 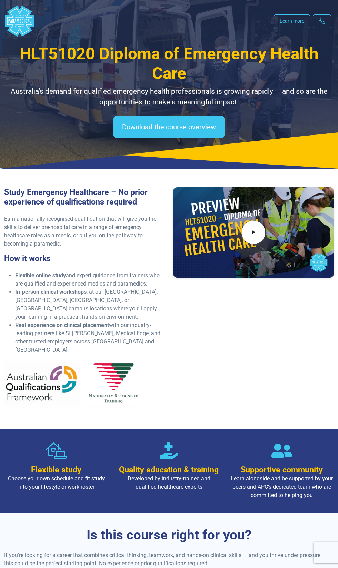 I want to click on p: Developed by industry-trained and qualified healthcare experts, so click(x=169, y=483).